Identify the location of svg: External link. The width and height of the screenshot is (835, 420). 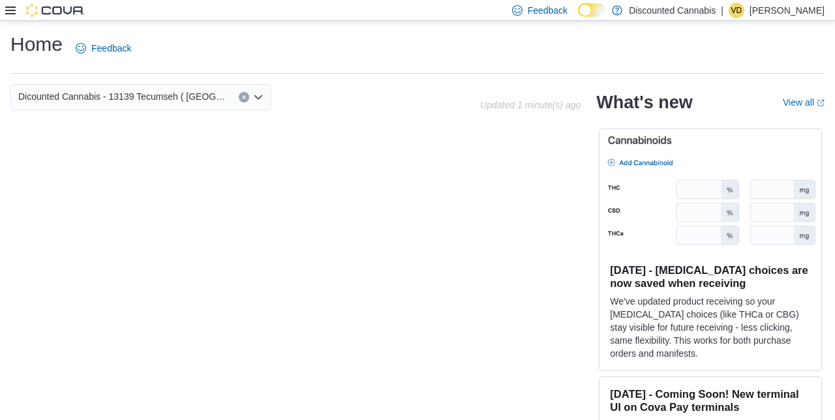
(821, 103).